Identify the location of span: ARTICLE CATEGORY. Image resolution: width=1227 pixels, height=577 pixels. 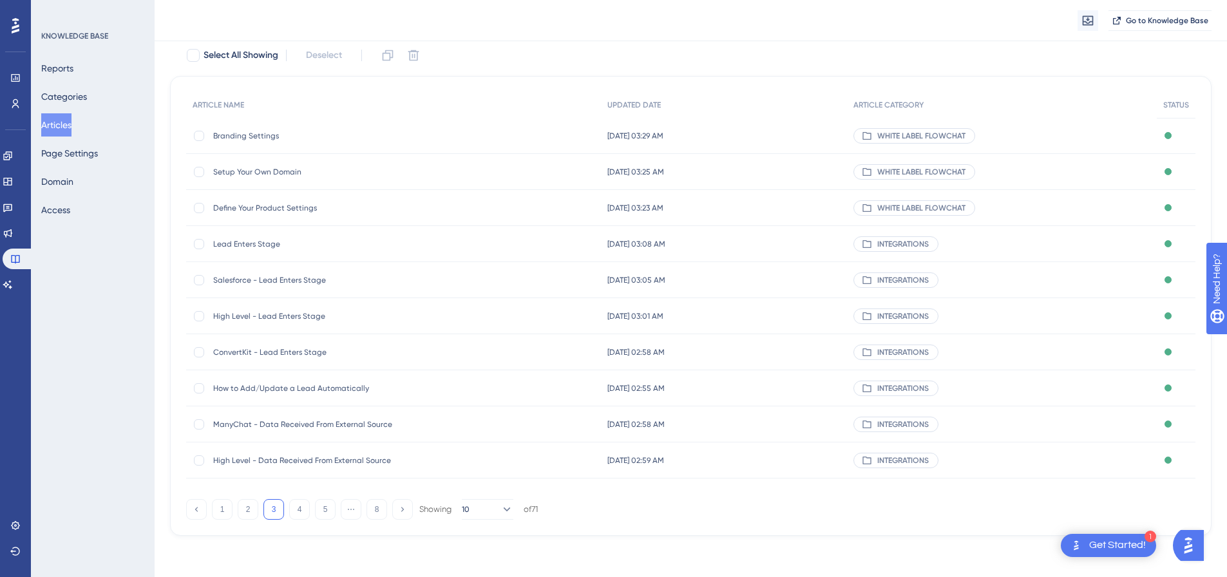
(888, 105).